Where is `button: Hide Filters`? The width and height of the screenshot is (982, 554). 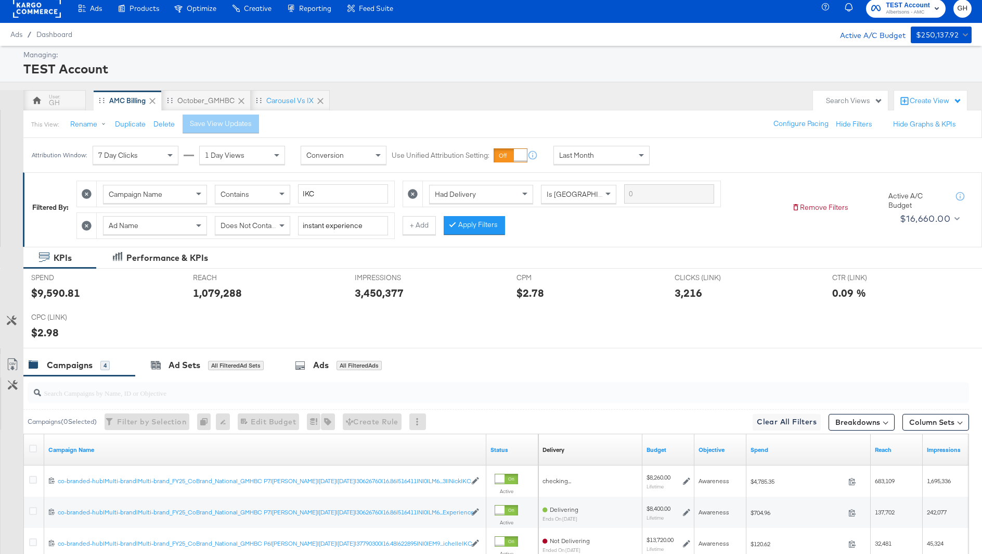
button: Hide Filters is located at coordinates (854, 124).